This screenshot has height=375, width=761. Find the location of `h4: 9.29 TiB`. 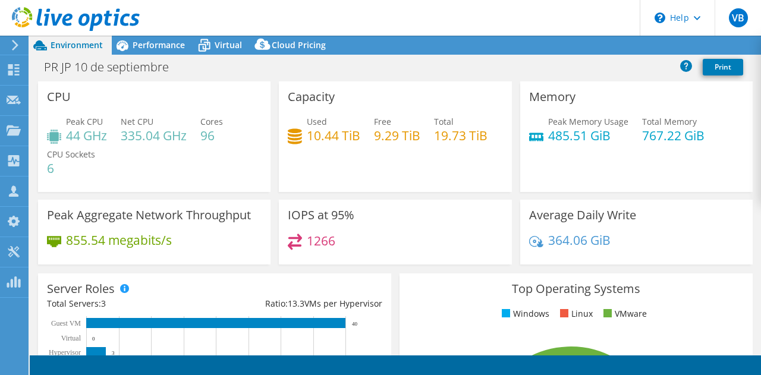

h4: 9.29 TiB is located at coordinates (397, 136).